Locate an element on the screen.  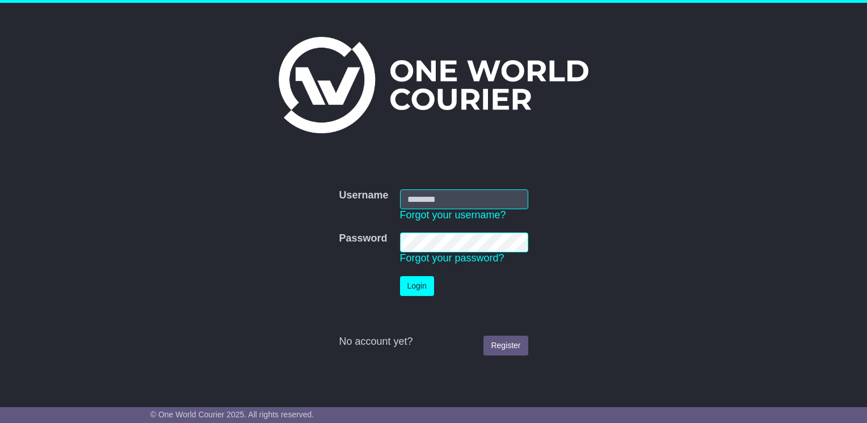
button: Login is located at coordinates (417, 286).